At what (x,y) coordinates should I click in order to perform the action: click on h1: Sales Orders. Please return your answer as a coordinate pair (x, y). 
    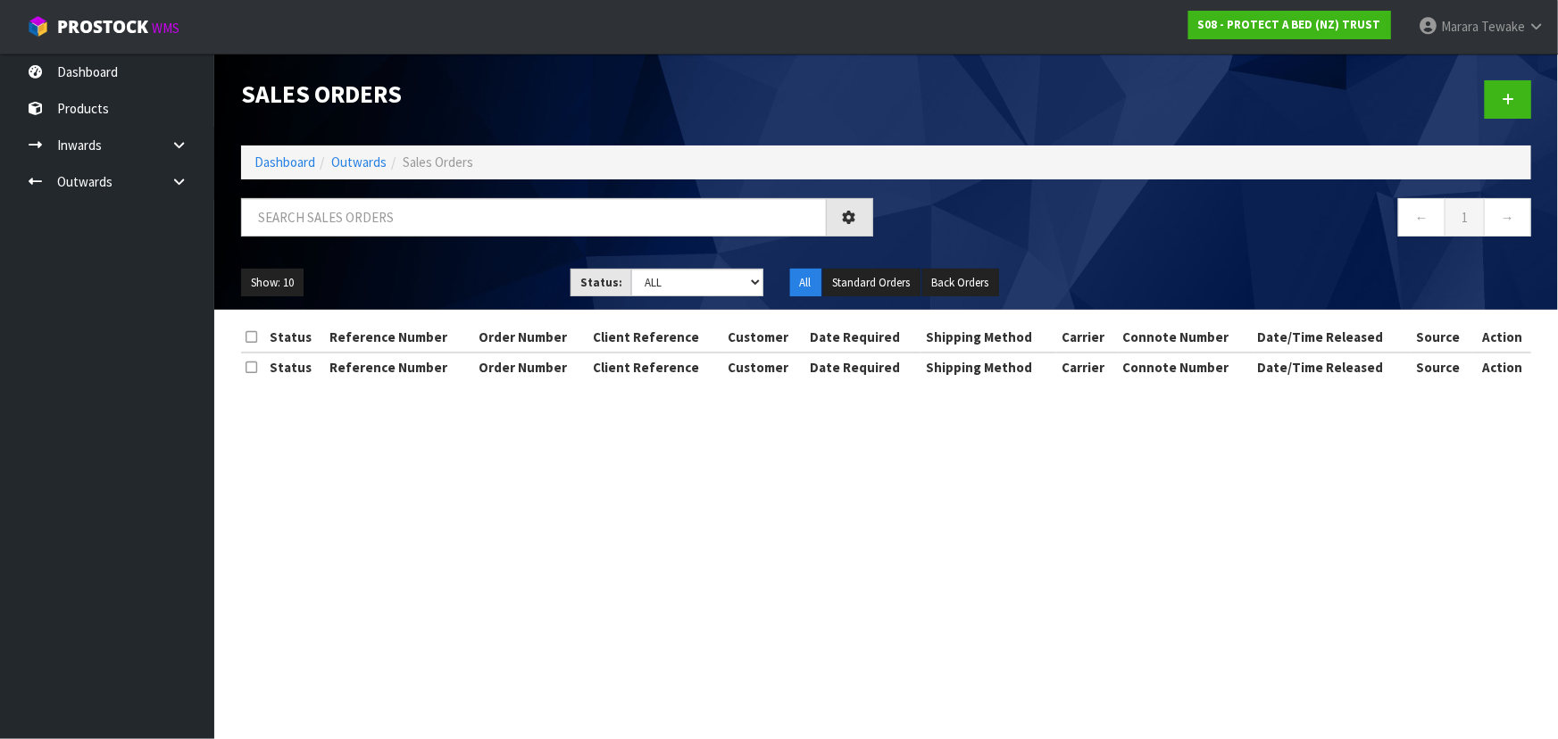
    Looking at the image, I should click on (557, 94).